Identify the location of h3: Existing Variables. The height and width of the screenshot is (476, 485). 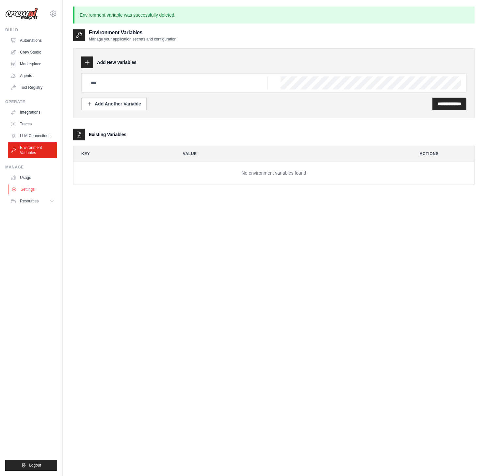
(107, 135).